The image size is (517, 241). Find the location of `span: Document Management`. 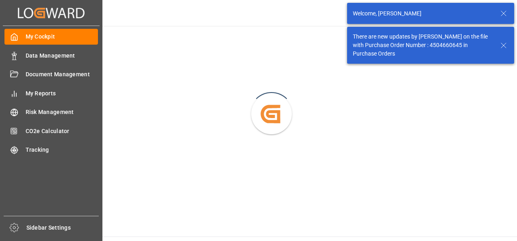

span: Document Management is located at coordinates (62, 74).